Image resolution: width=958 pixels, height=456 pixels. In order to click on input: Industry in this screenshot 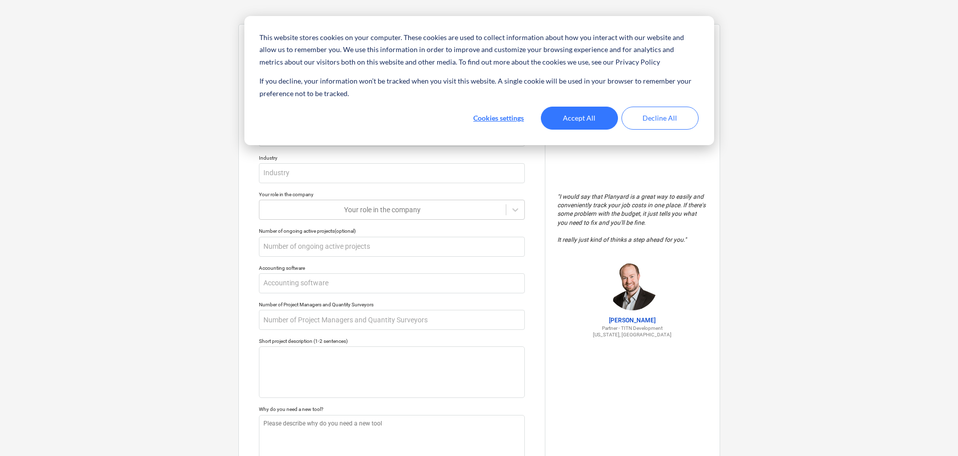, I will do `click(391, 173)`.